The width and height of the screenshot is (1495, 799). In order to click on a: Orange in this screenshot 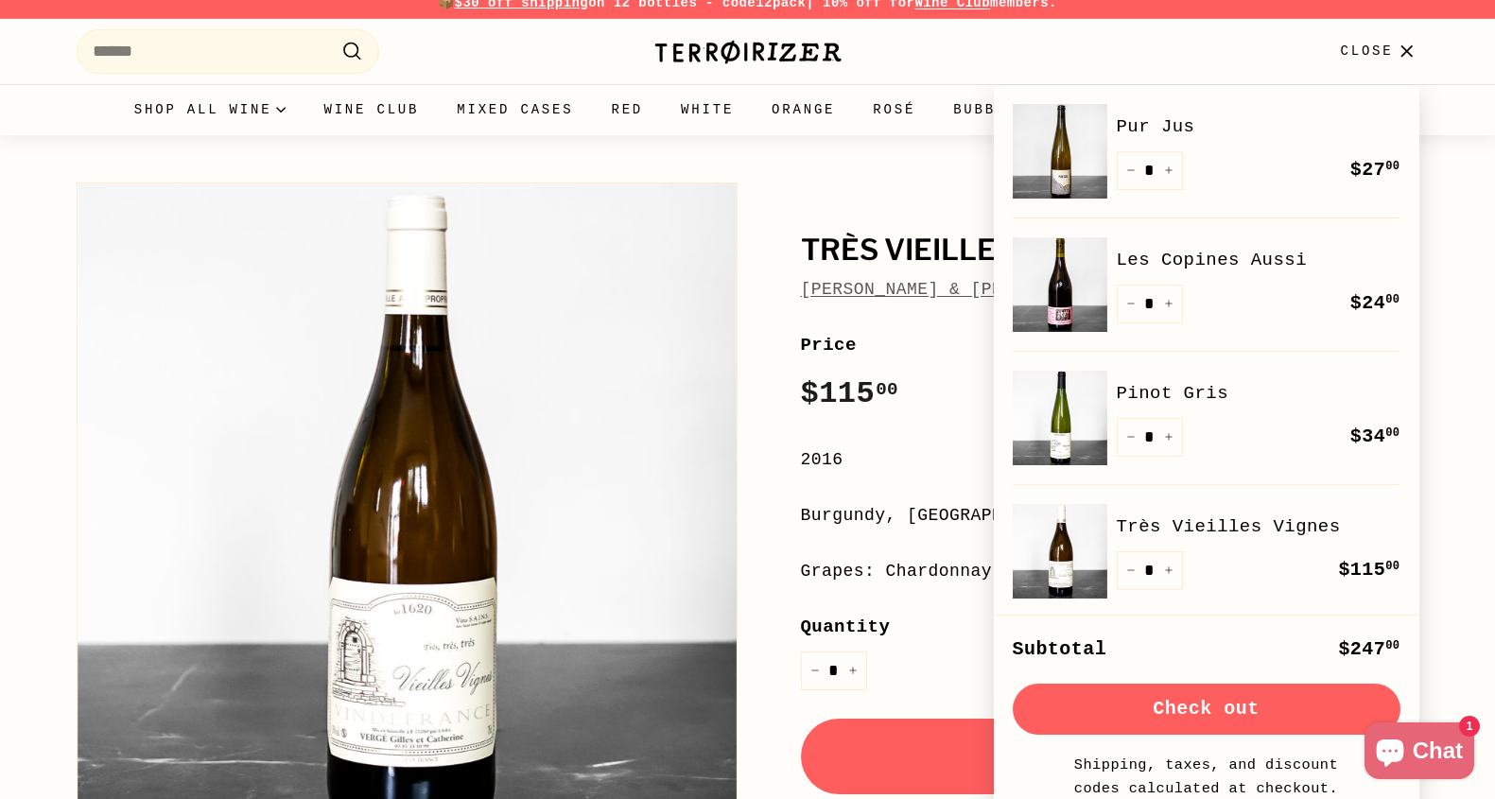, I will do `click(803, 110)`.